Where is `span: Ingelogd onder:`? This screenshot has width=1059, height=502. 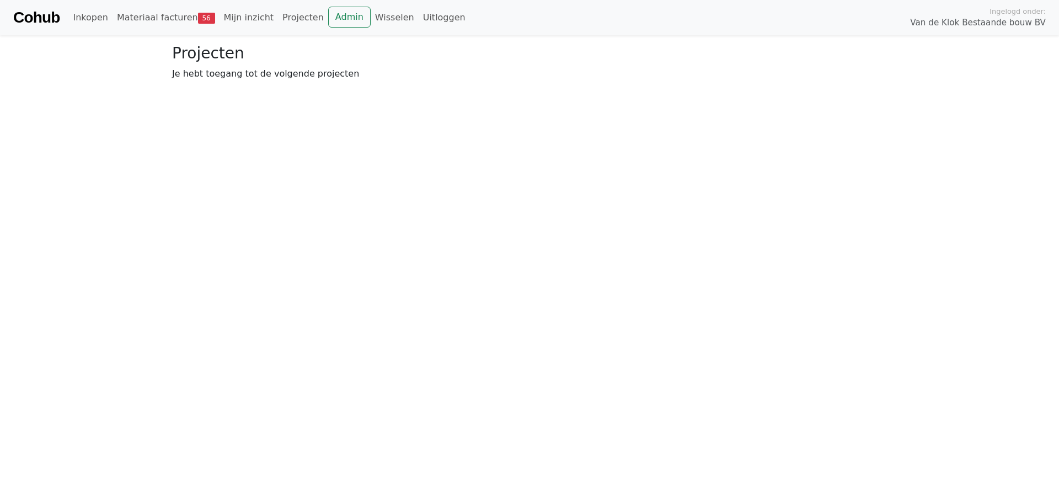
span: Ingelogd onder: is located at coordinates (1017, 11).